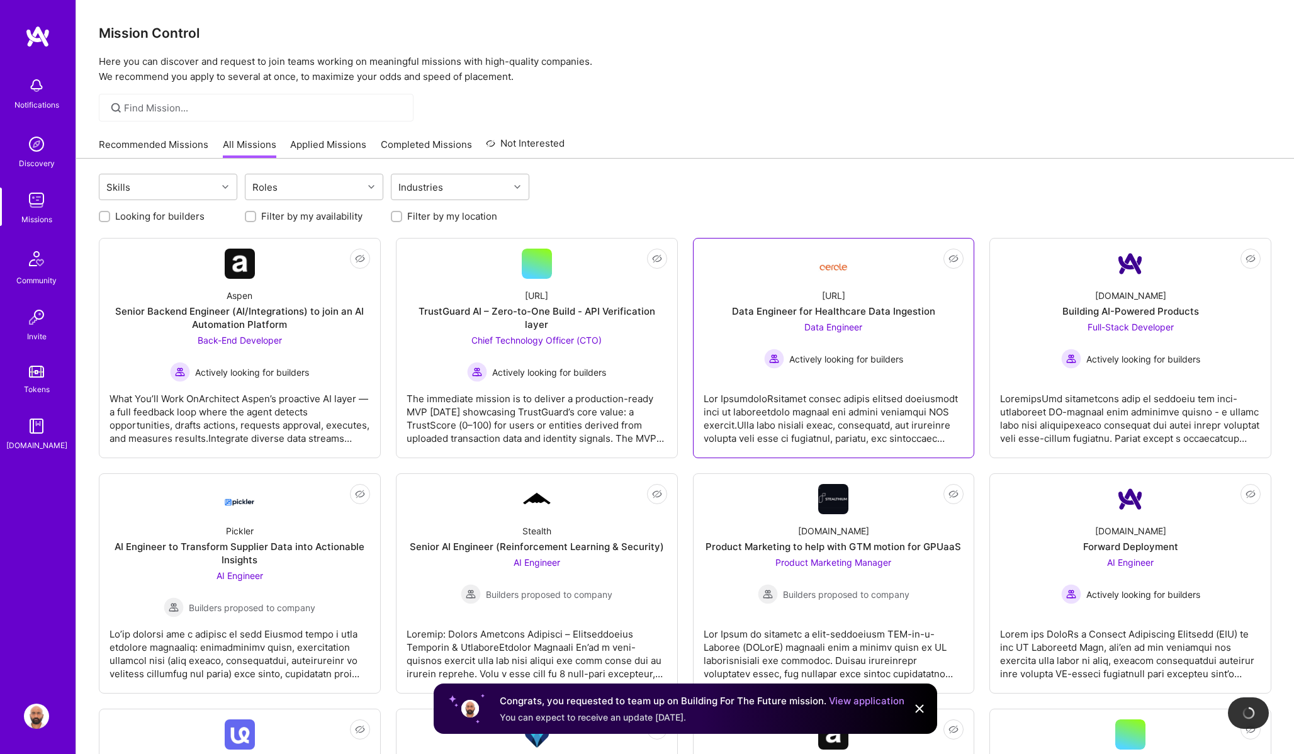 This screenshot has height=754, width=1294. What do you see at coordinates (685, 69) in the screenshot?
I see `p: Here you can discover and request to join teams working on meaningful missions with high-quality ...` at bounding box center [685, 69].